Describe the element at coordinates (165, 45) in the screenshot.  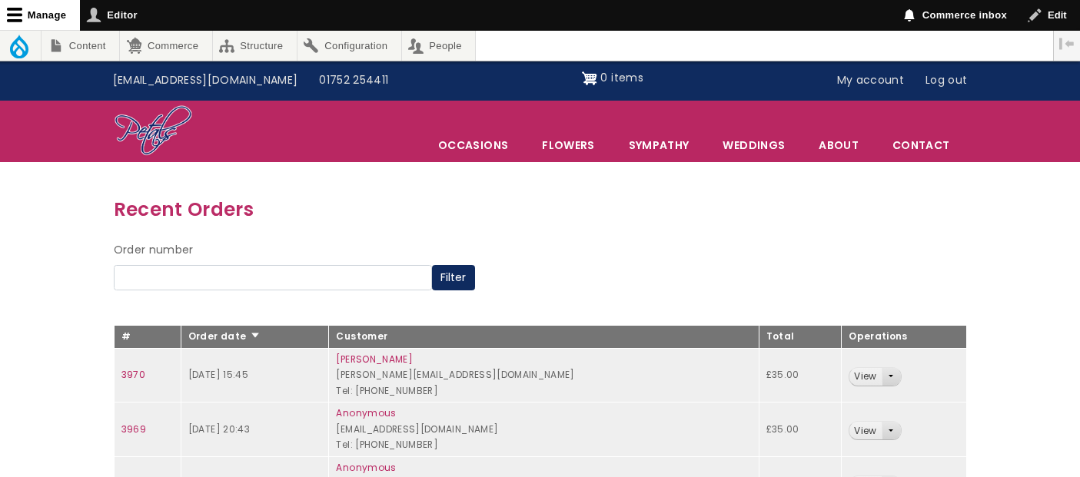
I see `a: Commerce` at that location.